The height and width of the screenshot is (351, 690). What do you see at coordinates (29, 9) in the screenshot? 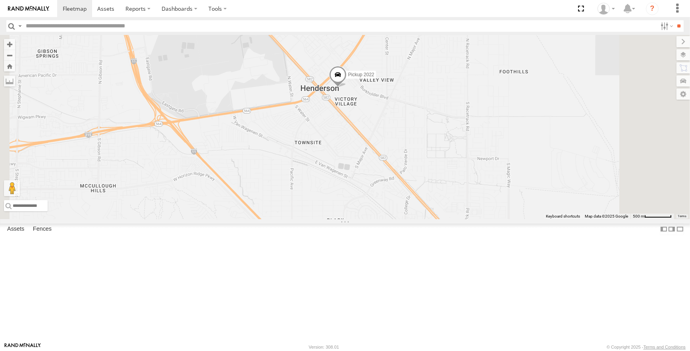
I see `img: rand-logo.svg` at bounding box center [29, 9].